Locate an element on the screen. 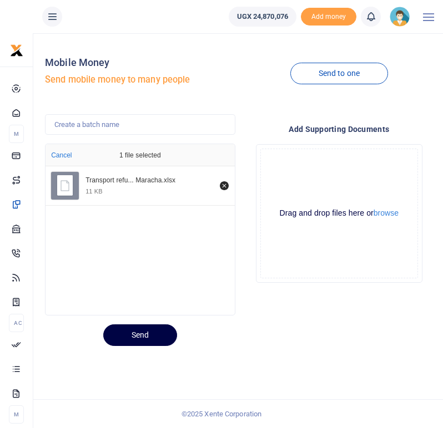 This screenshot has height=428, width=443. button: Cancel is located at coordinates (61, 155).